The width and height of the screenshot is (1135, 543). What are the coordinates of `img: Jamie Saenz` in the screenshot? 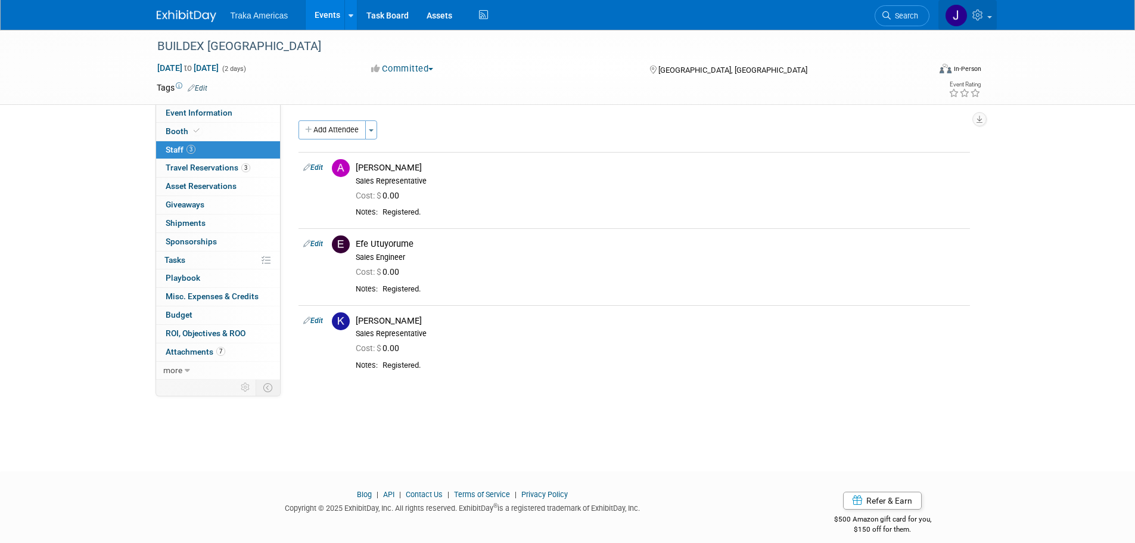 It's located at (956, 15).